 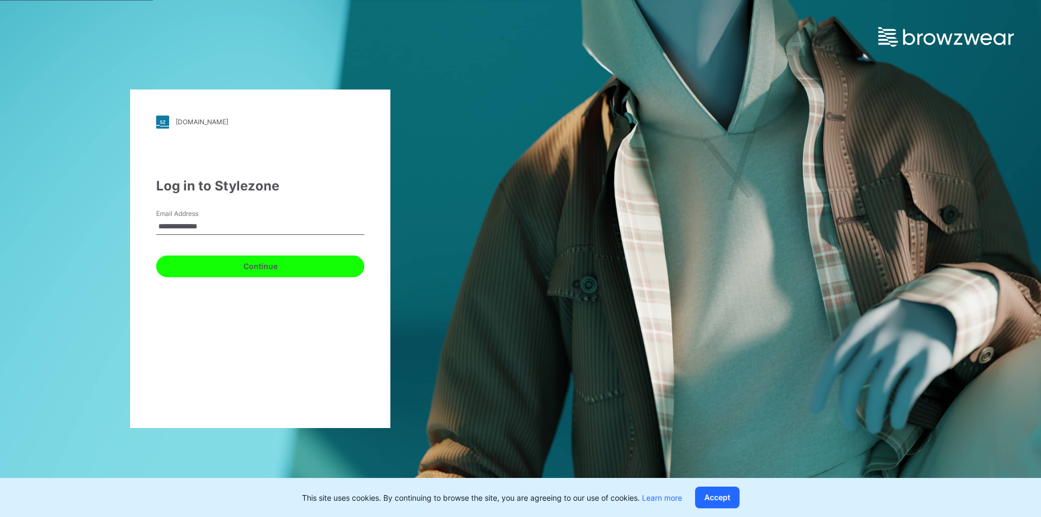 What do you see at coordinates (946, 37) in the screenshot?
I see `img: browzwear-logo.e42bd6dac1945053ebaf764b6aa21510.svg` at bounding box center [946, 37].